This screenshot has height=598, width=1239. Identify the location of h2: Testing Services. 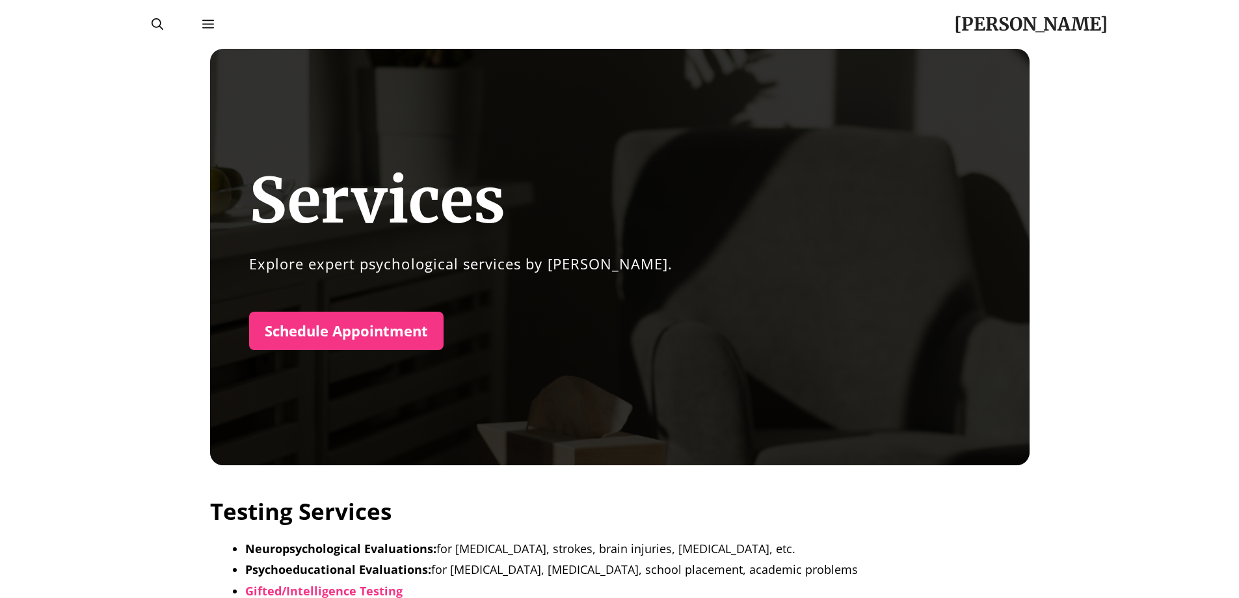
(620, 511).